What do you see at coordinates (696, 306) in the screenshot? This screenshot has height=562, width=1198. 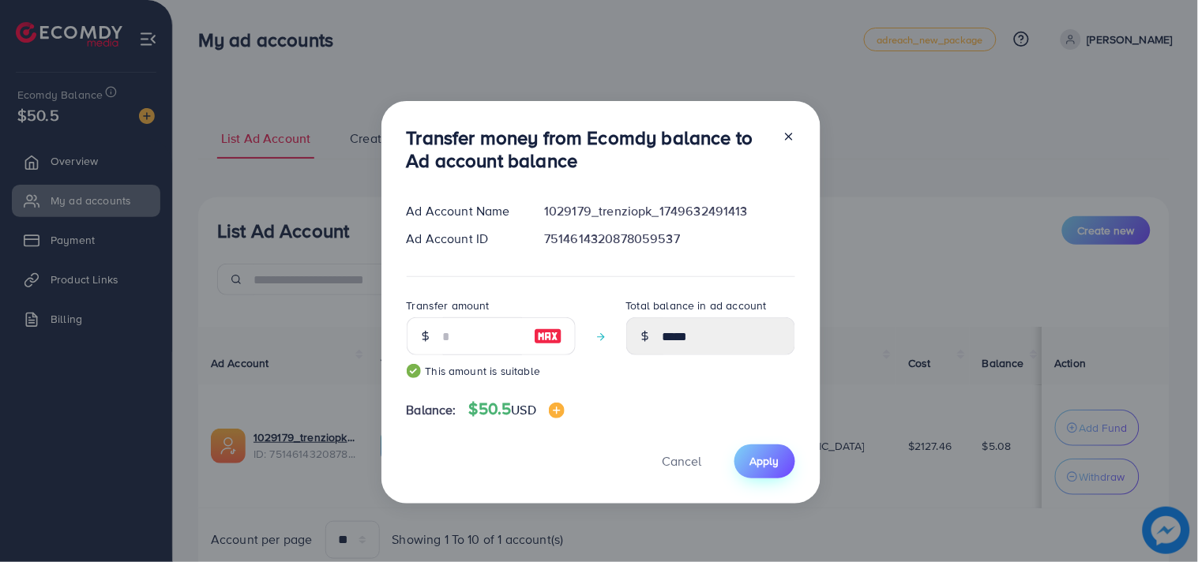 I see `label: Total balance in ad account` at bounding box center [696, 306].